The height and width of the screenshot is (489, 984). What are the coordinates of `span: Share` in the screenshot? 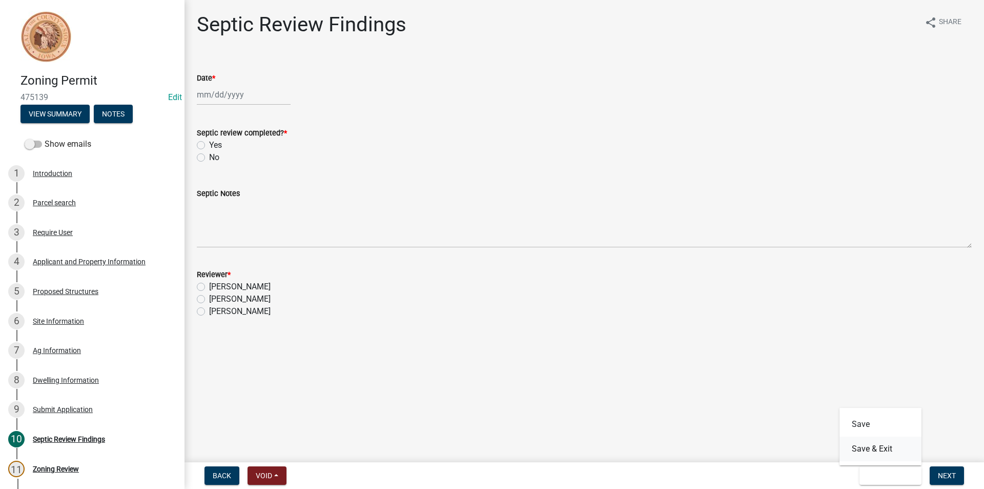 It's located at (950, 23).